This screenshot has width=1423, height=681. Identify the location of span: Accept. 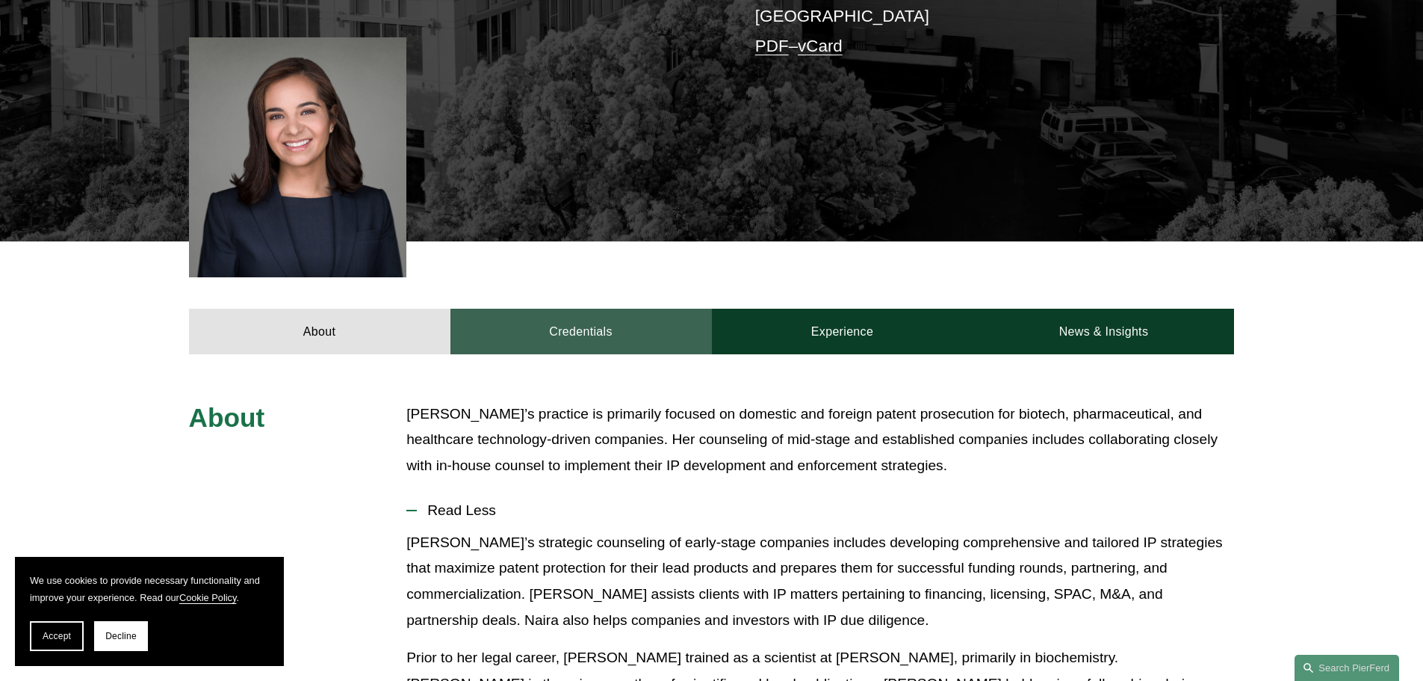
(57, 636).